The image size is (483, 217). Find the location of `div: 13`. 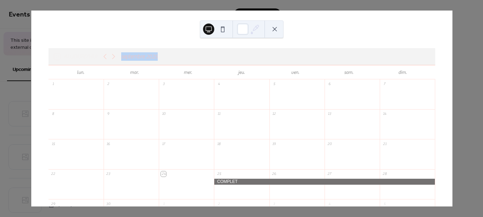

div: 13 is located at coordinates (329, 114).